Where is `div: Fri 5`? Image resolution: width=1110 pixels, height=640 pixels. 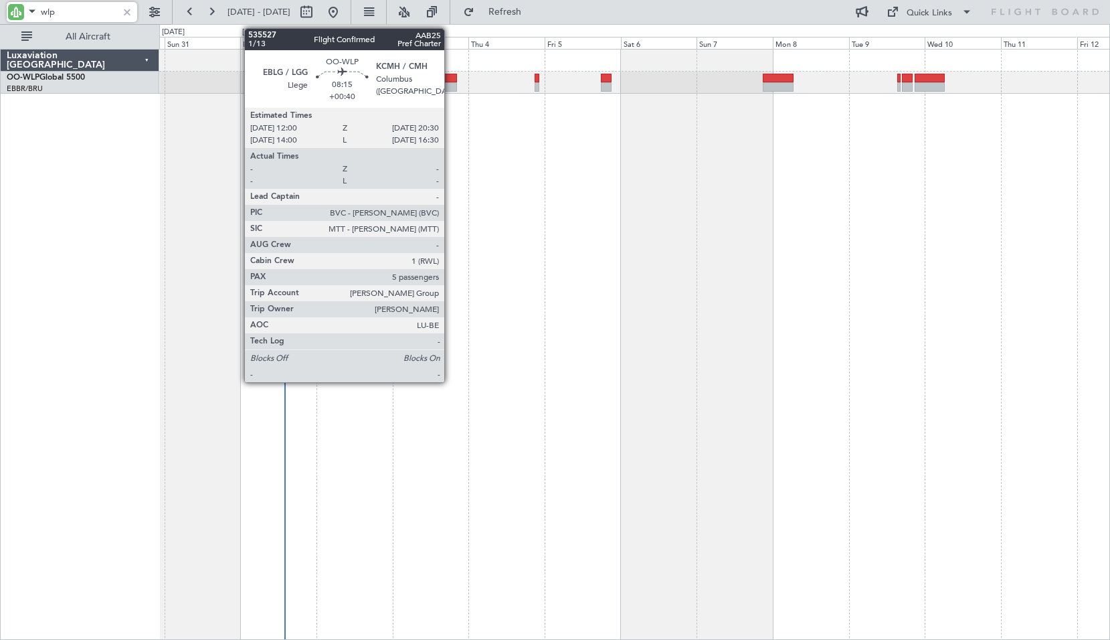
div: Fri 5 is located at coordinates (583, 43).